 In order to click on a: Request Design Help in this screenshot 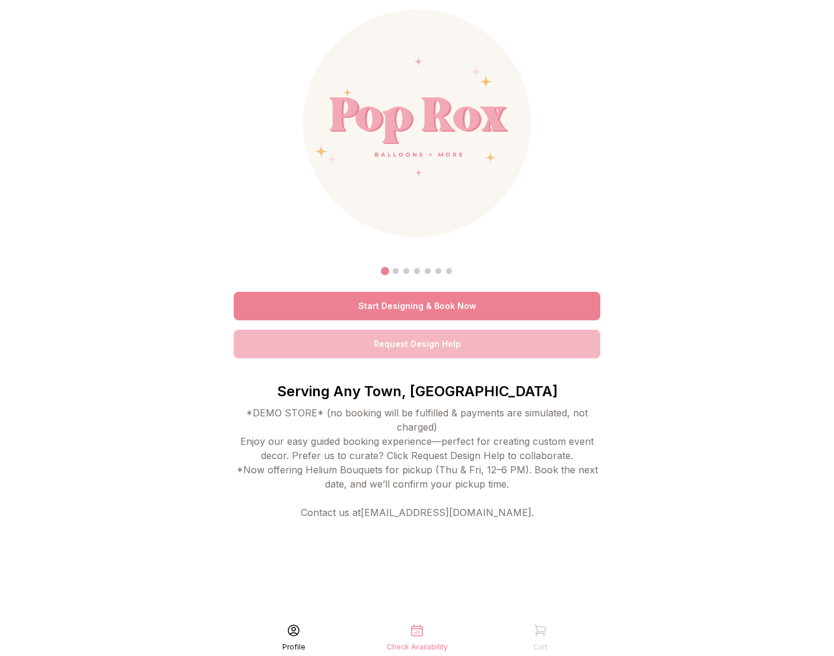, I will do `click(417, 344)`.